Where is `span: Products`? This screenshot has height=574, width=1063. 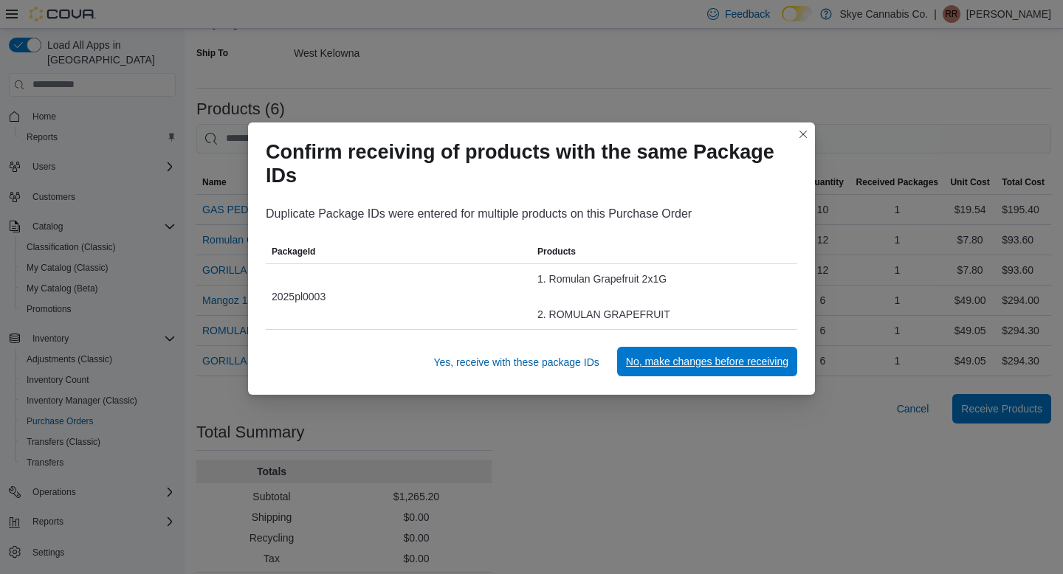 span: Products is located at coordinates (557, 252).